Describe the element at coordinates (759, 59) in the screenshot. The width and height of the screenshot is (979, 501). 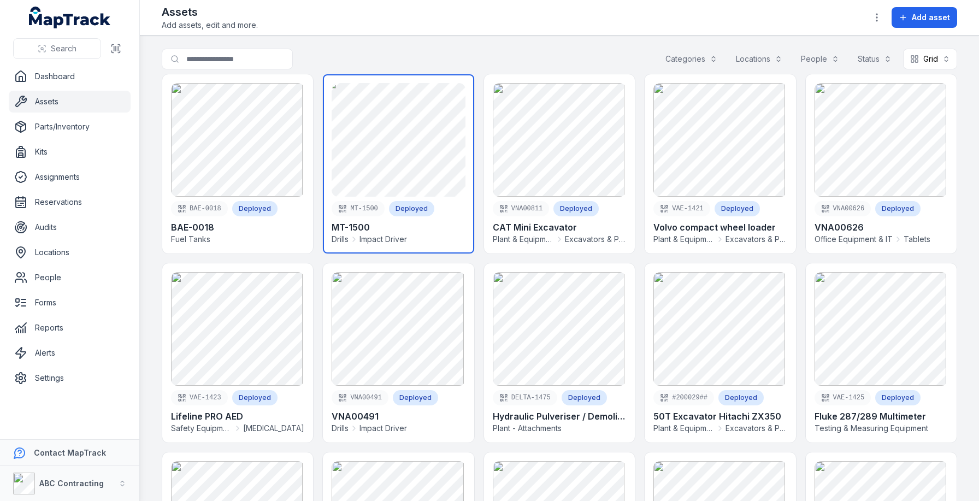
I see `button: Locations` at that location.